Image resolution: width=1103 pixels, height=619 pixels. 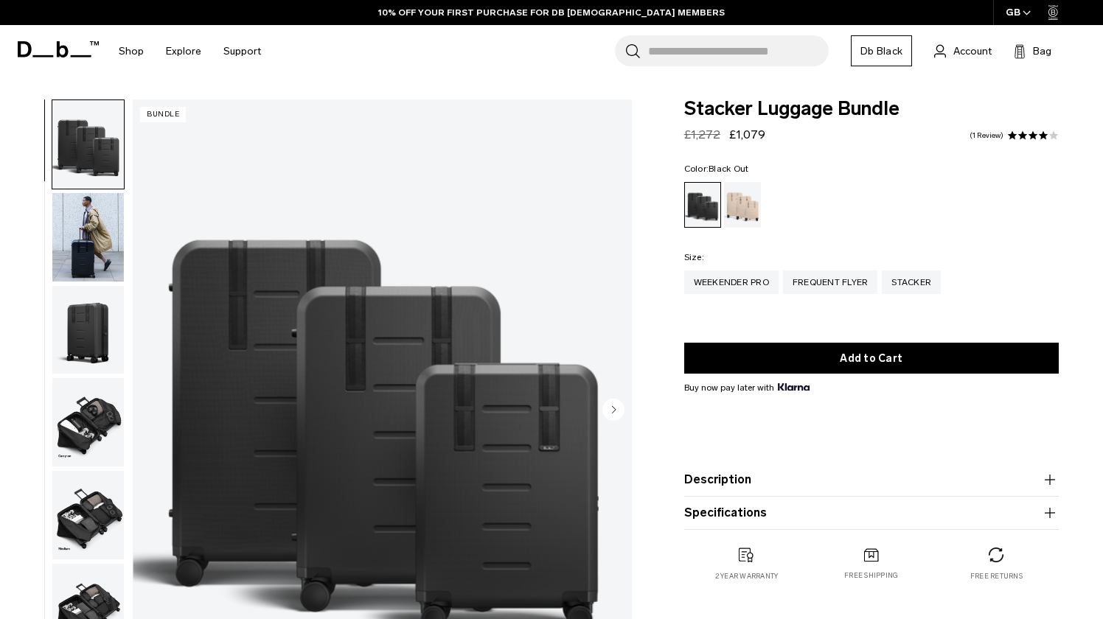 I want to click on a: Black Out, so click(x=702, y=205).